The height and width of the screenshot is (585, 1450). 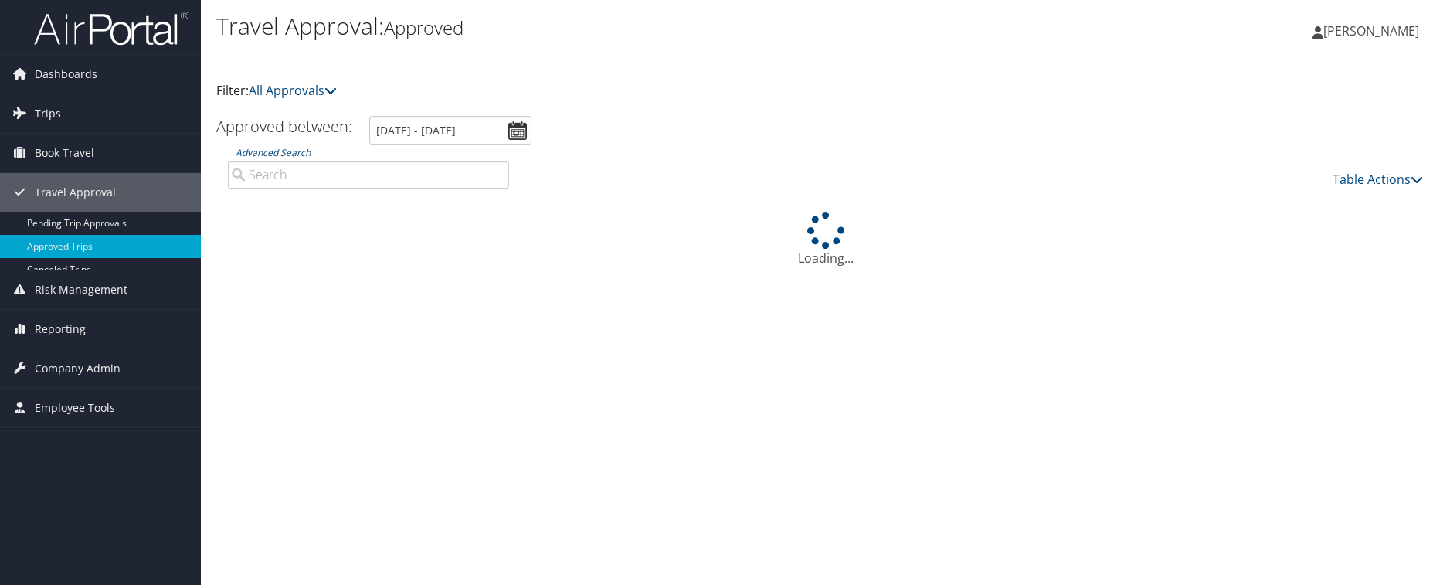 I want to click on h1: Travel Approval:, so click(x=622, y=26).